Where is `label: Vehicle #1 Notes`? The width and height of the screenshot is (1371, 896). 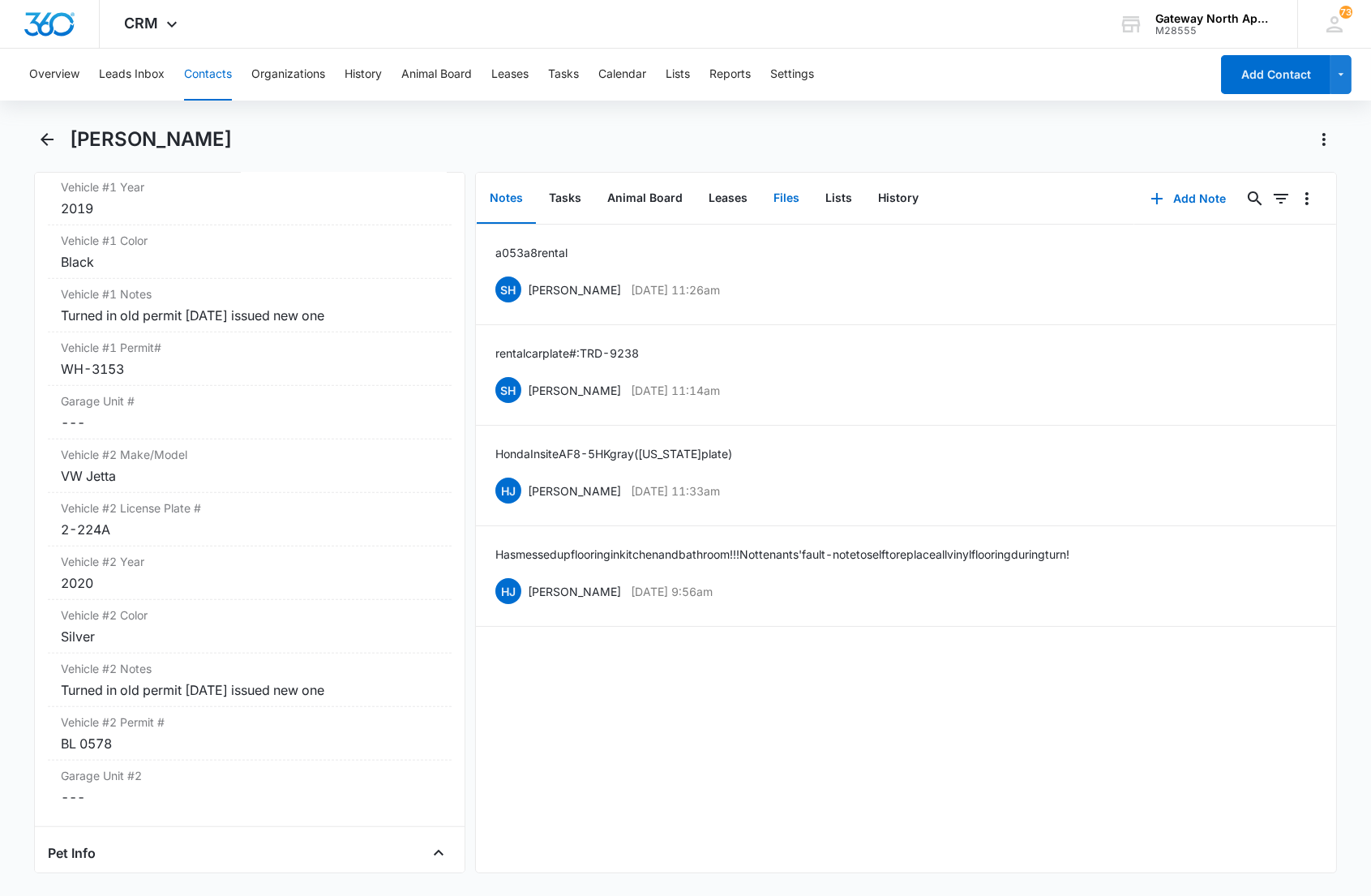
label: Vehicle #1 Notes is located at coordinates (249, 293).